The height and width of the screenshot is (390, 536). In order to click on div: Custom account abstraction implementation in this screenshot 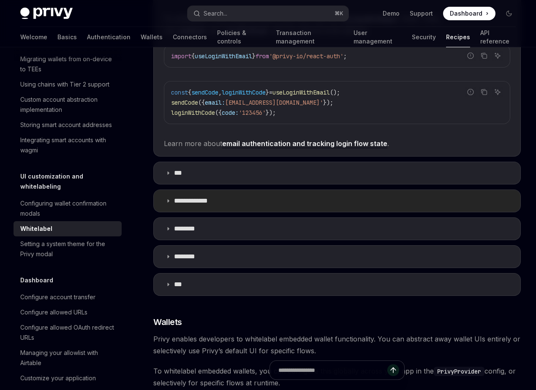, I will do `click(68, 105)`.